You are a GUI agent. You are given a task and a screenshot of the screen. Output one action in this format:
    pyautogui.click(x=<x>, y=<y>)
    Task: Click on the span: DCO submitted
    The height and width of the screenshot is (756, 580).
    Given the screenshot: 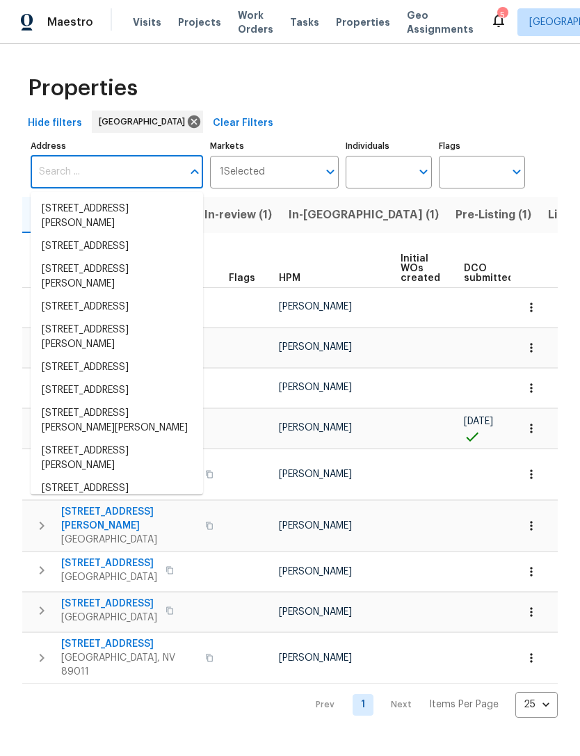 What is the action you would take?
    pyautogui.click(x=489, y=273)
    